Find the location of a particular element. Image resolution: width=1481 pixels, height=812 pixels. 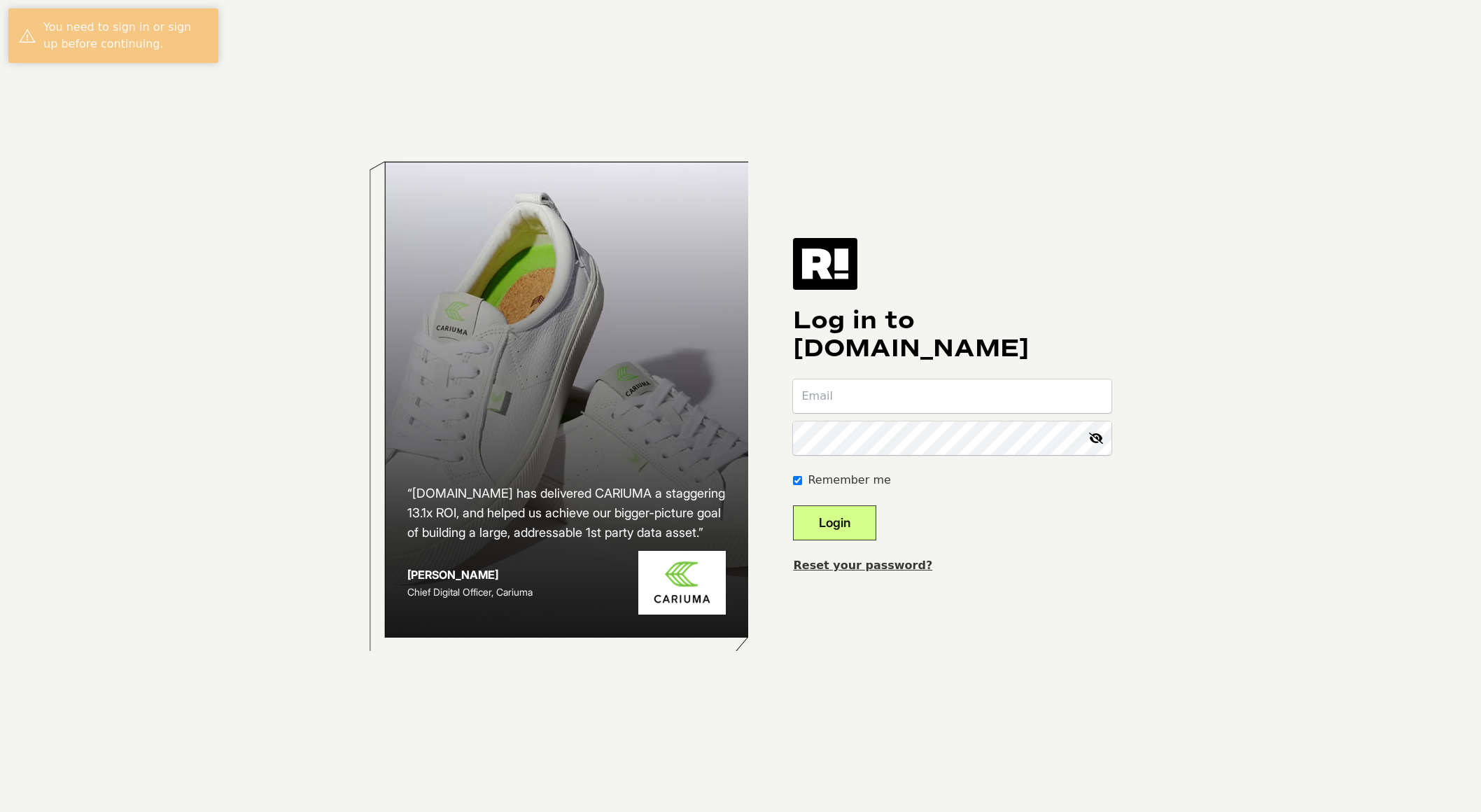

button: Login is located at coordinates (835, 523).